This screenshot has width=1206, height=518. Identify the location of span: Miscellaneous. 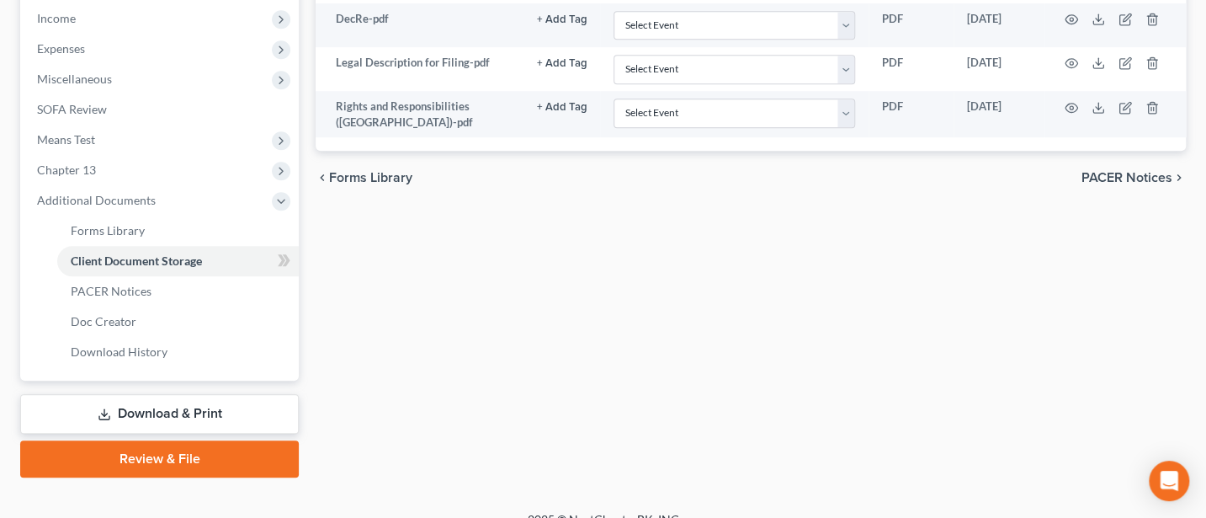
(74, 78).